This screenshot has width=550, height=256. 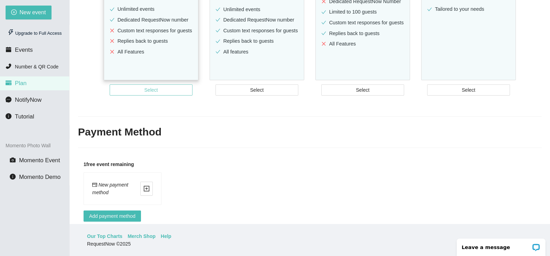 What do you see at coordinates (29, 13) in the screenshot?
I see `button: plus-circleNew event` at bounding box center [29, 13].